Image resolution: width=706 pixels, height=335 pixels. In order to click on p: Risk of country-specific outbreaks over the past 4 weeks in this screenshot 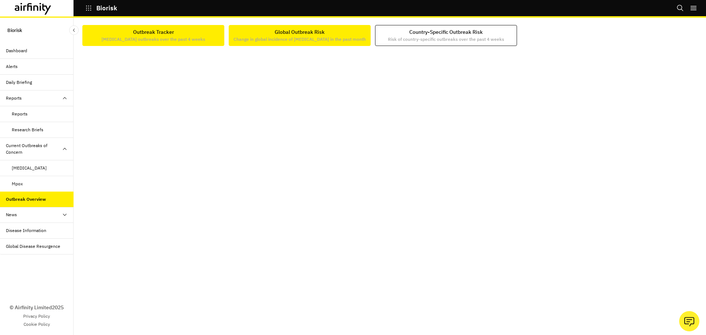, I will do `click(446, 39)`.